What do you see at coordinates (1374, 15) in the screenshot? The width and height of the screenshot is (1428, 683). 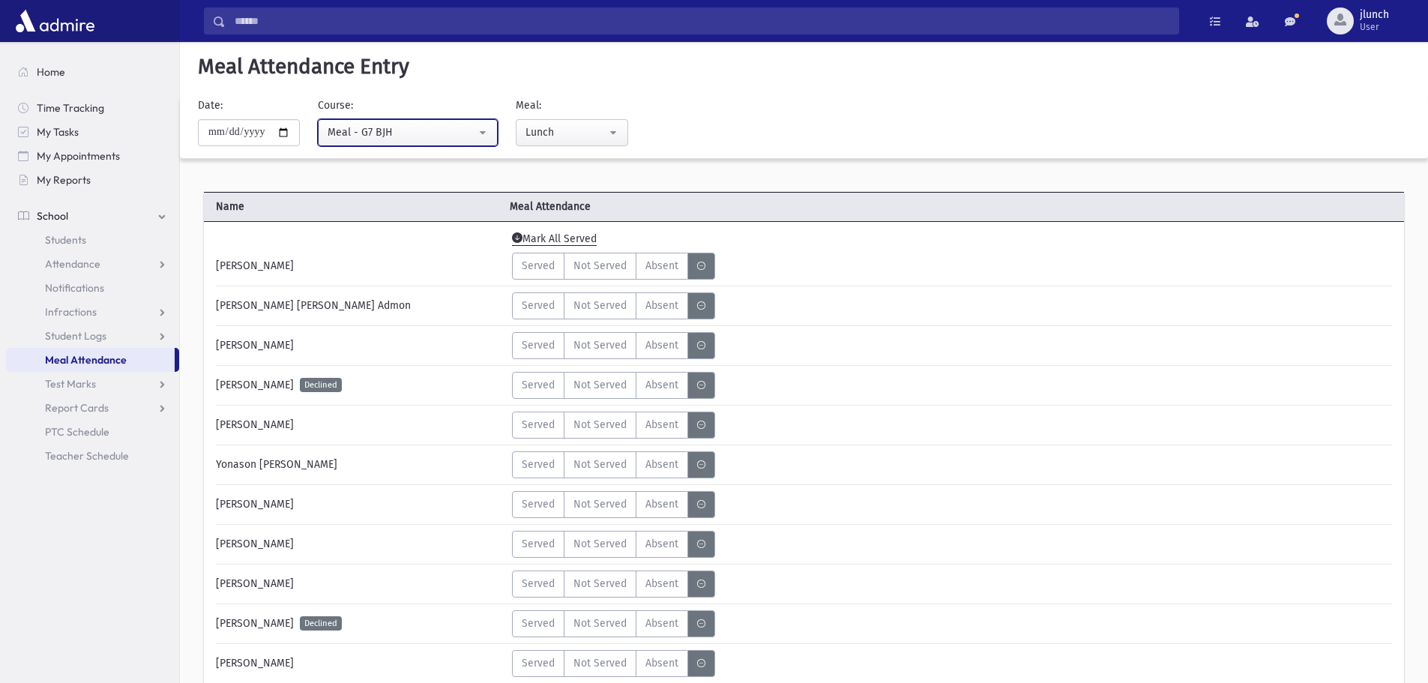 I see `span: jlunch` at bounding box center [1374, 15].